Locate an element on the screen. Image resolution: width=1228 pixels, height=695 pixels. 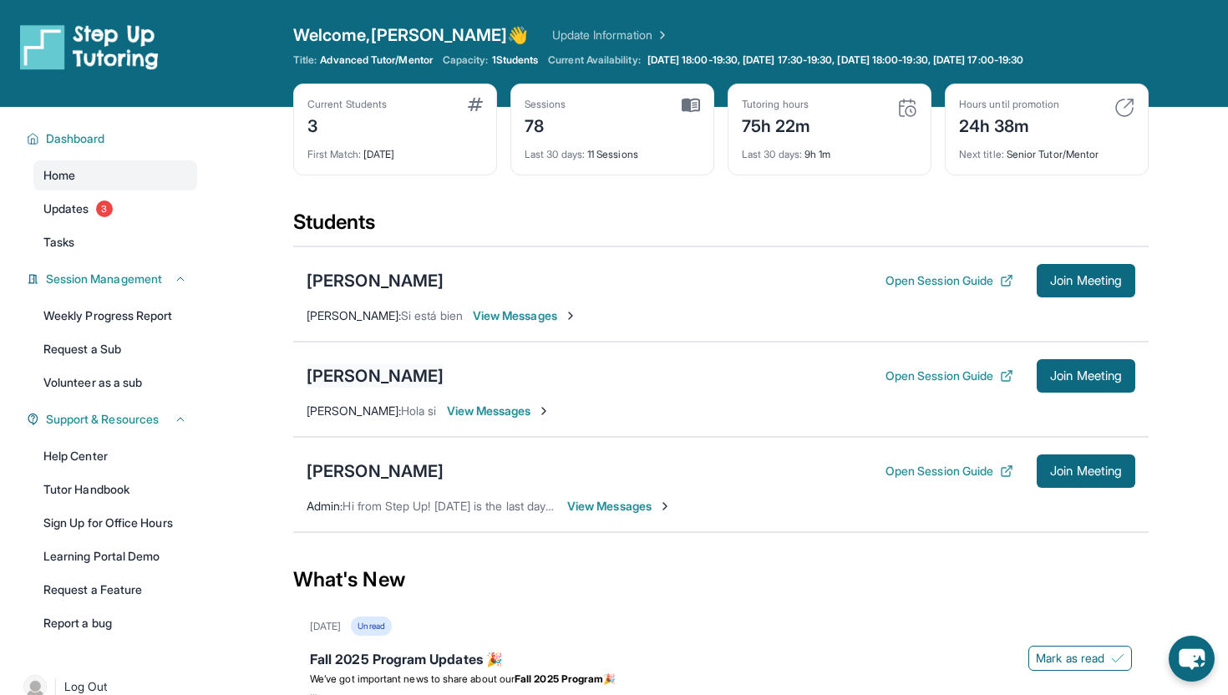
div: Current Students is located at coordinates (347, 104).